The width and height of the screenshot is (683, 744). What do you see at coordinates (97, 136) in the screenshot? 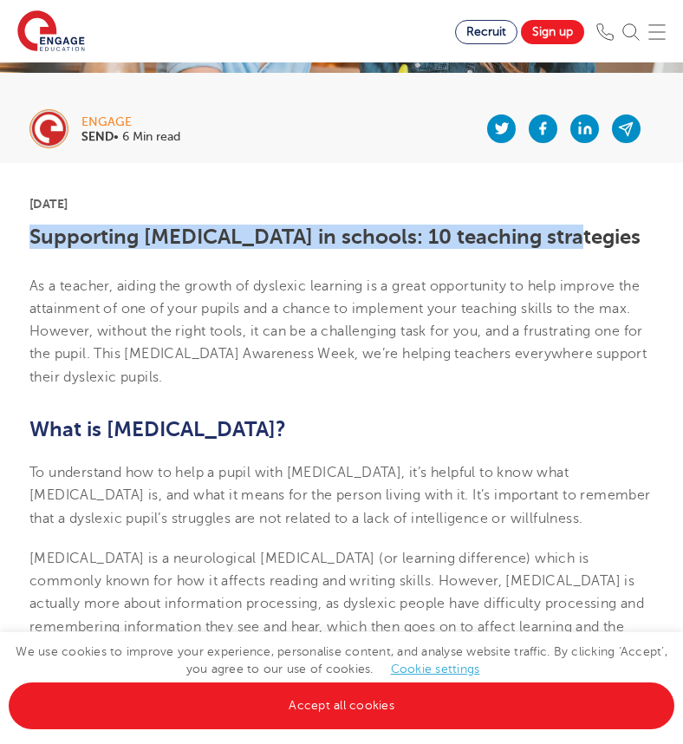
I see `b: SEND` at bounding box center [97, 136].